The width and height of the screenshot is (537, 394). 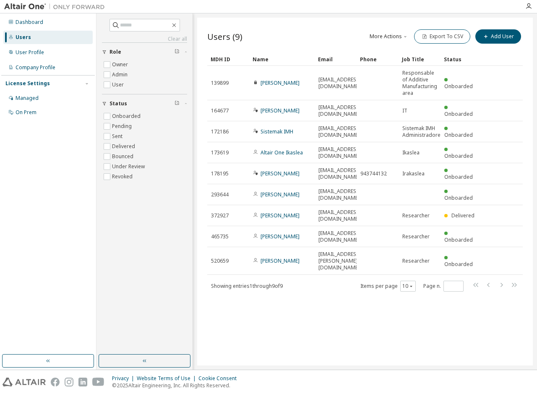 What do you see at coordinates (28, 83) in the screenshot?
I see `div: License Settings` at bounding box center [28, 83].